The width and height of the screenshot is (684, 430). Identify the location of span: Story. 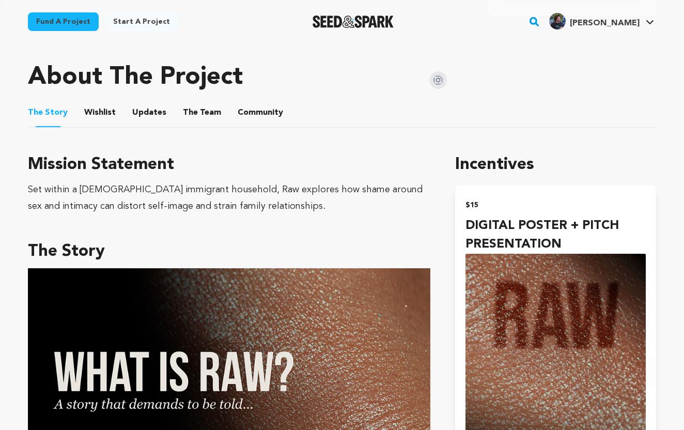
(48, 113).